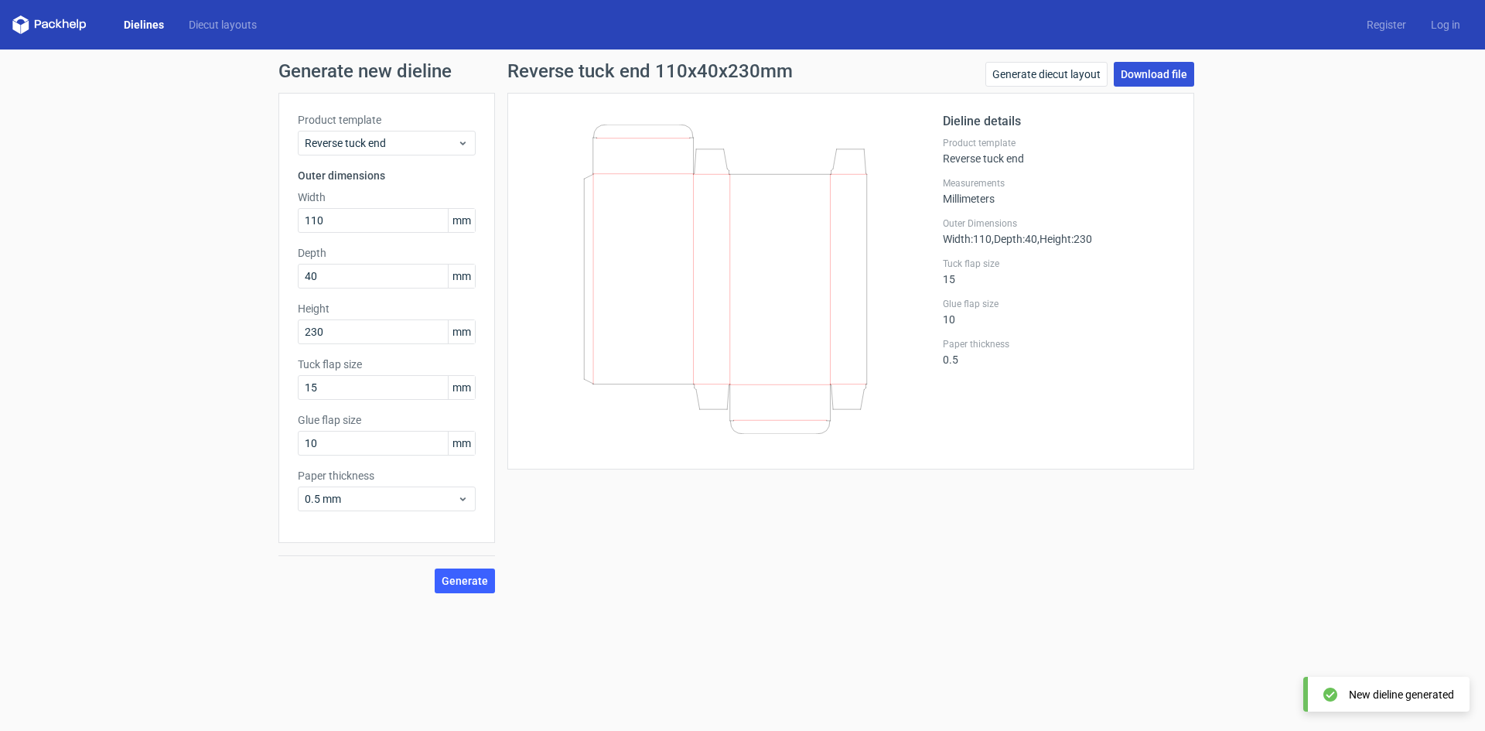 The width and height of the screenshot is (1485, 731). What do you see at coordinates (1059, 352) in the screenshot?
I see `div: 0.5` at bounding box center [1059, 352].